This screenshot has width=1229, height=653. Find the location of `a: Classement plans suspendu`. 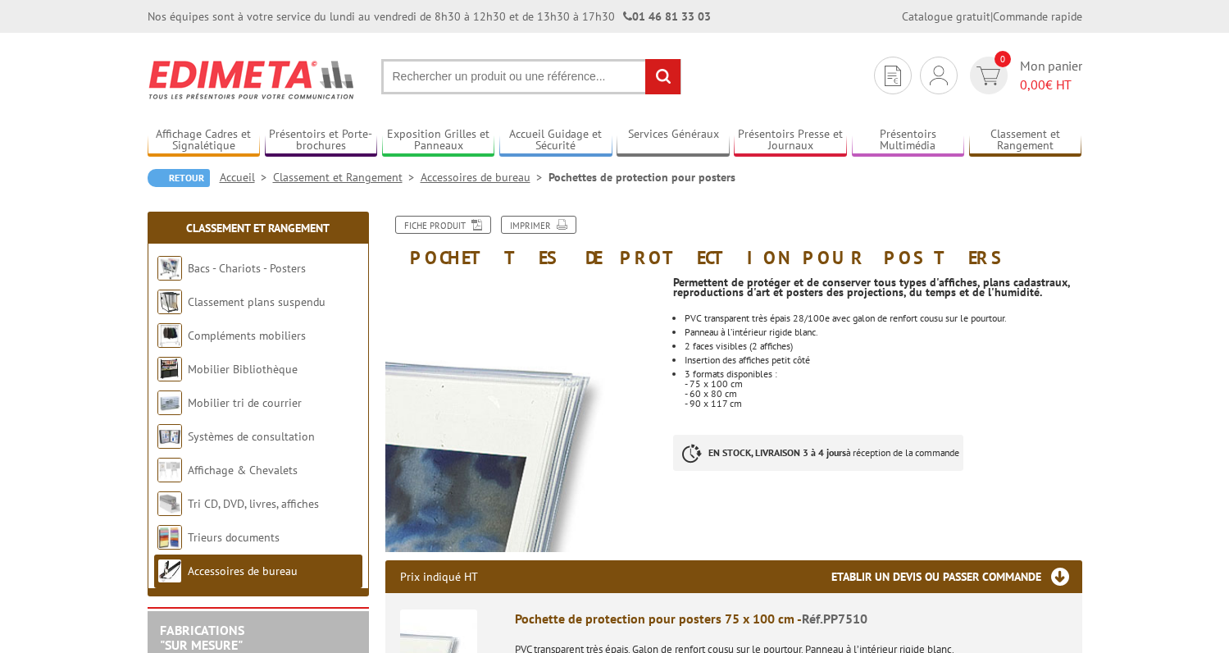

a: Classement plans suspendu is located at coordinates (257, 302).